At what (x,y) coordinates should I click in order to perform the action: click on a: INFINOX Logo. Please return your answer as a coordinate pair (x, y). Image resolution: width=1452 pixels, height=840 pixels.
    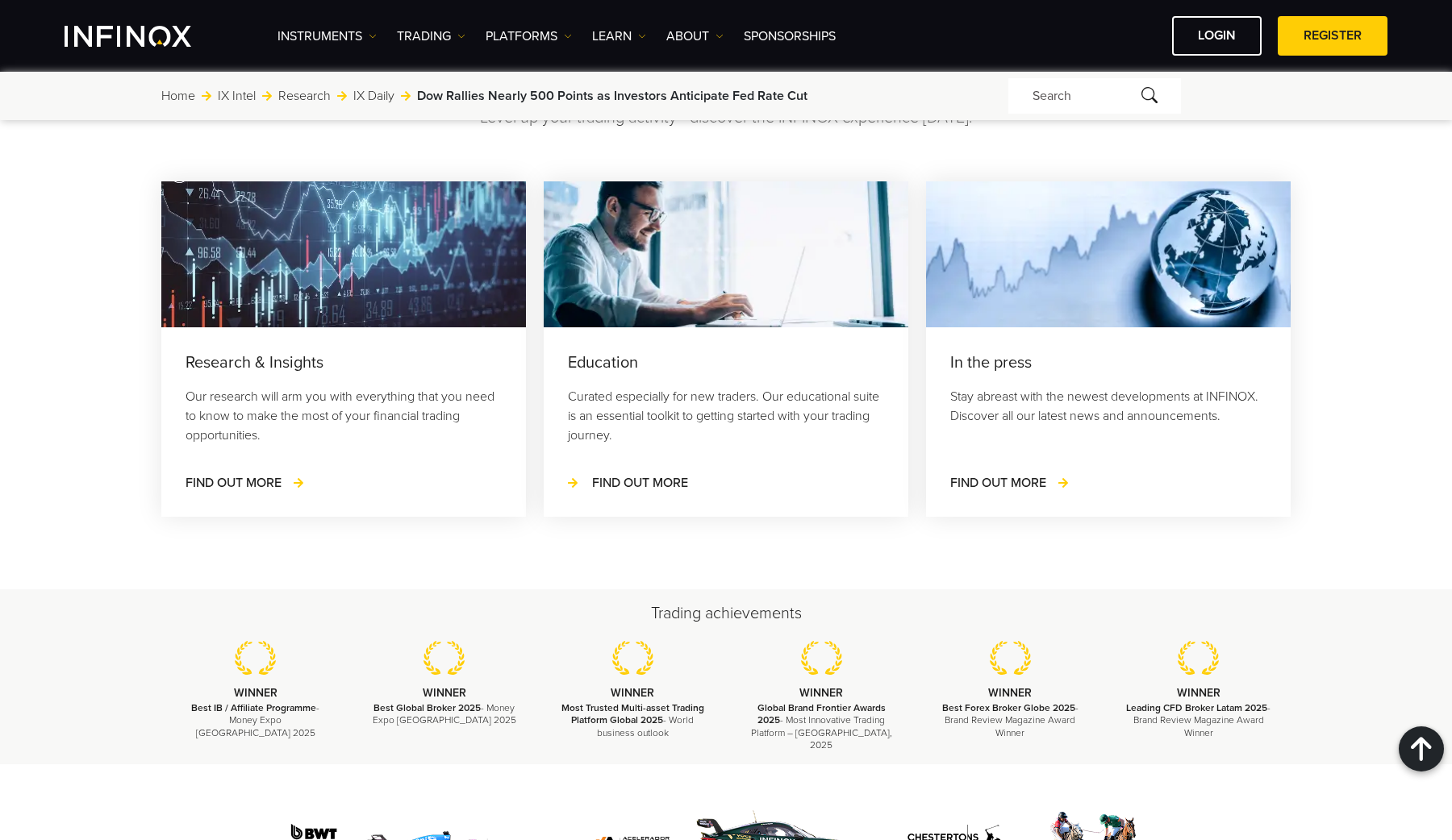
    Looking at the image, I should click on (147, 36).